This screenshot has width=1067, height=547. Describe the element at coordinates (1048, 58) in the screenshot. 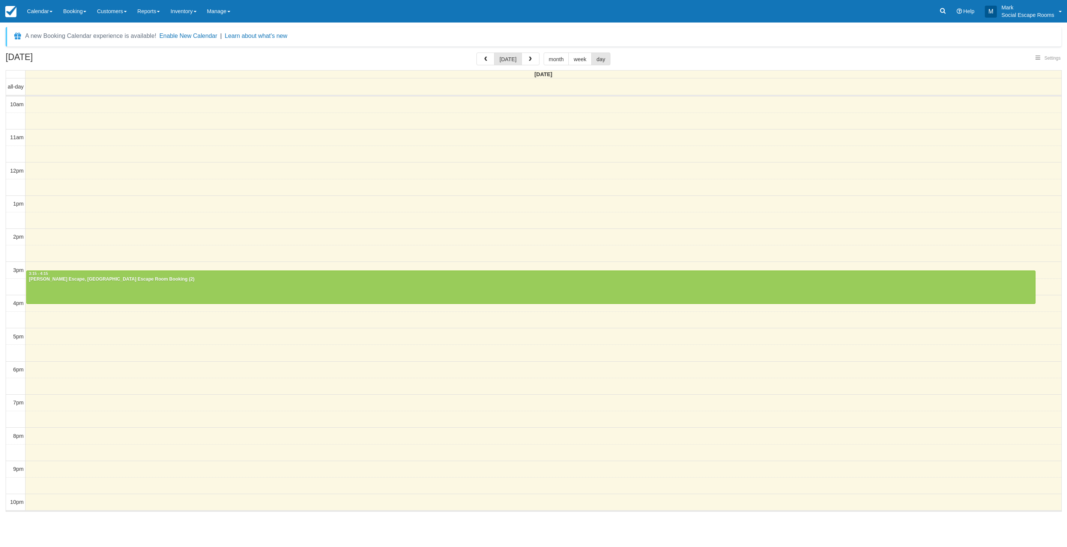

I see `button: Settings` at that location.